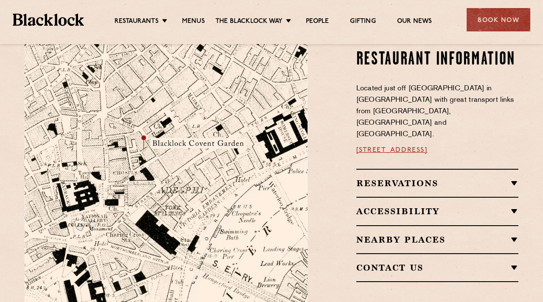  I want to click on a: Our News, so click(414, 22).